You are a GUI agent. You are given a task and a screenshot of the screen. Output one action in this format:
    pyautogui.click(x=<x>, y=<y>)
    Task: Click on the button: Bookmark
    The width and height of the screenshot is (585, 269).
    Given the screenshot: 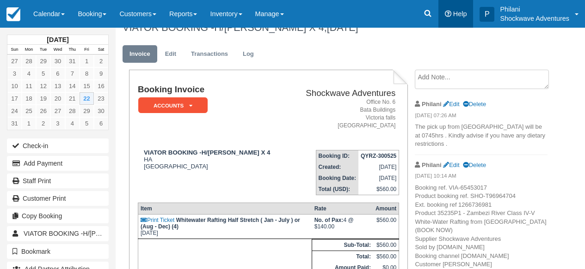 What is the action you would take?
    pyautogui.click(x=58, y=252)
    